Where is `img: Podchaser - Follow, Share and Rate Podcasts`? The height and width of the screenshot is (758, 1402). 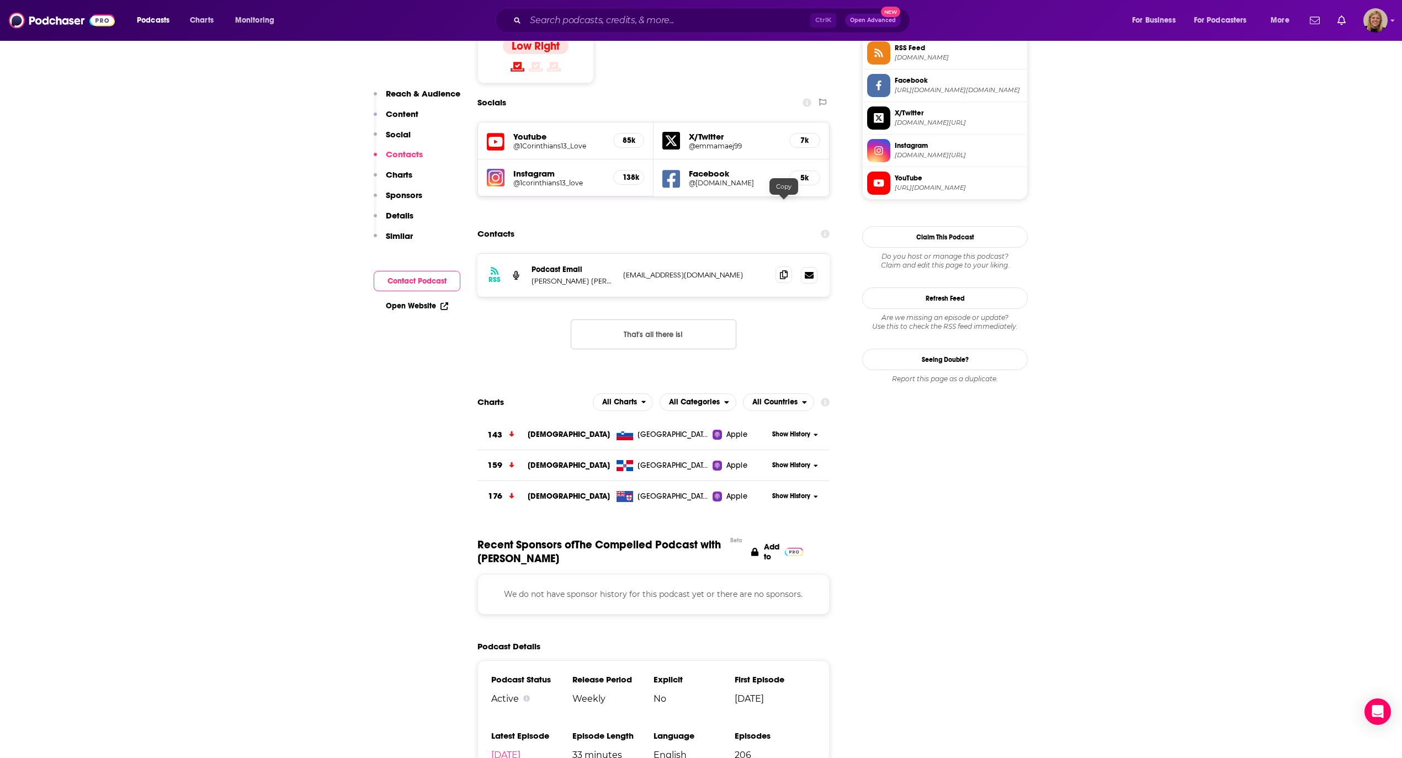
img: Podchaser - Follow, Share and Rate Podcasts is located at coordinates (62, 20).